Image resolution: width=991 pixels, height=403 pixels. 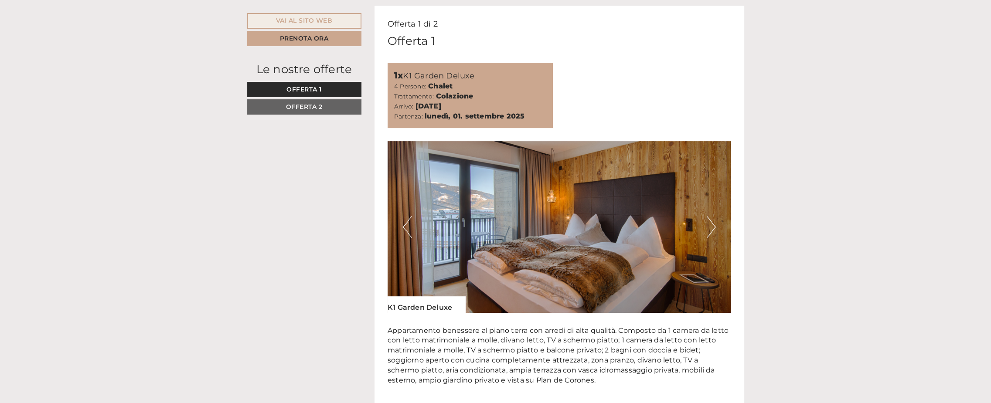 I want to click on span: Offerta 1, so click(x=304, y=89).